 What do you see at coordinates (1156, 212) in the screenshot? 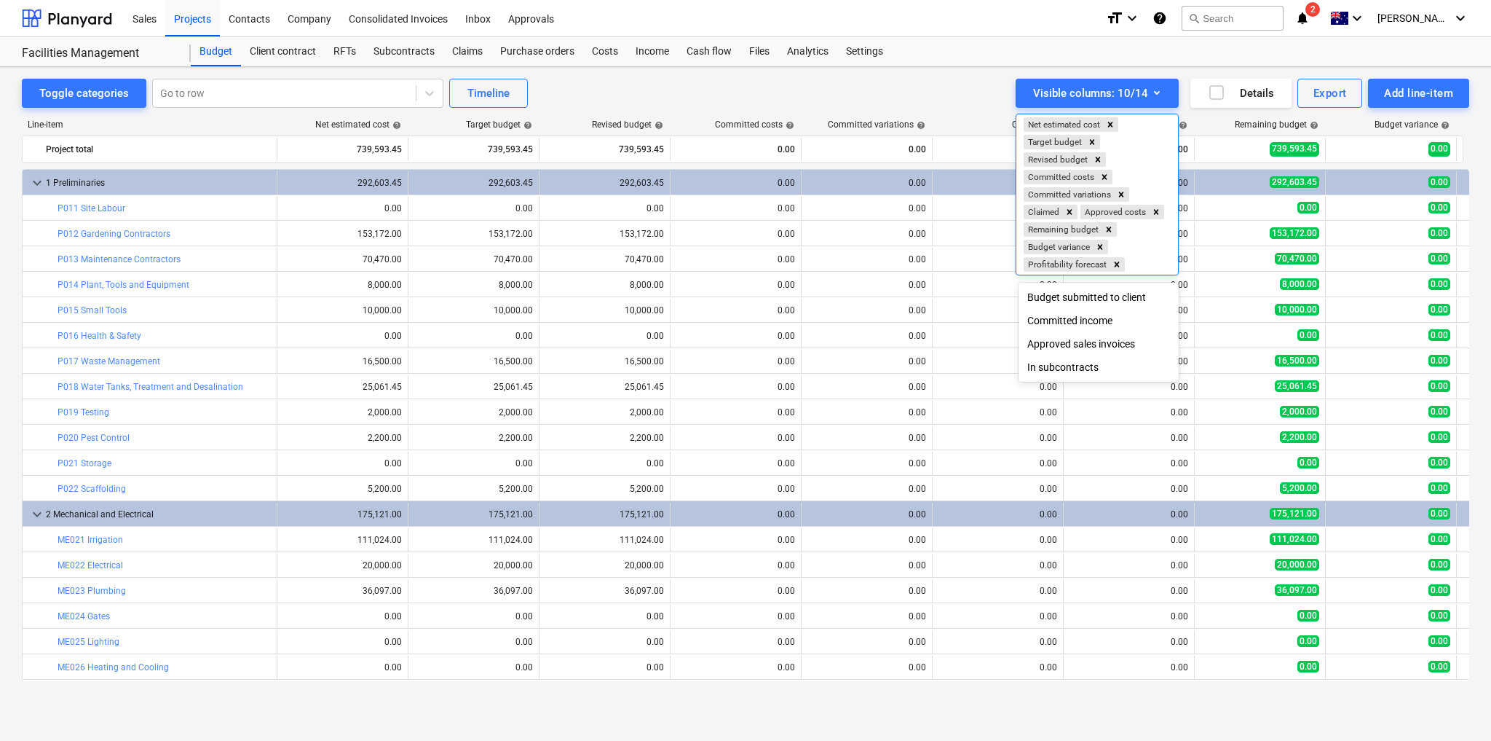
I see `div: Remove Approved costs` at bounding box center [1156, 212].